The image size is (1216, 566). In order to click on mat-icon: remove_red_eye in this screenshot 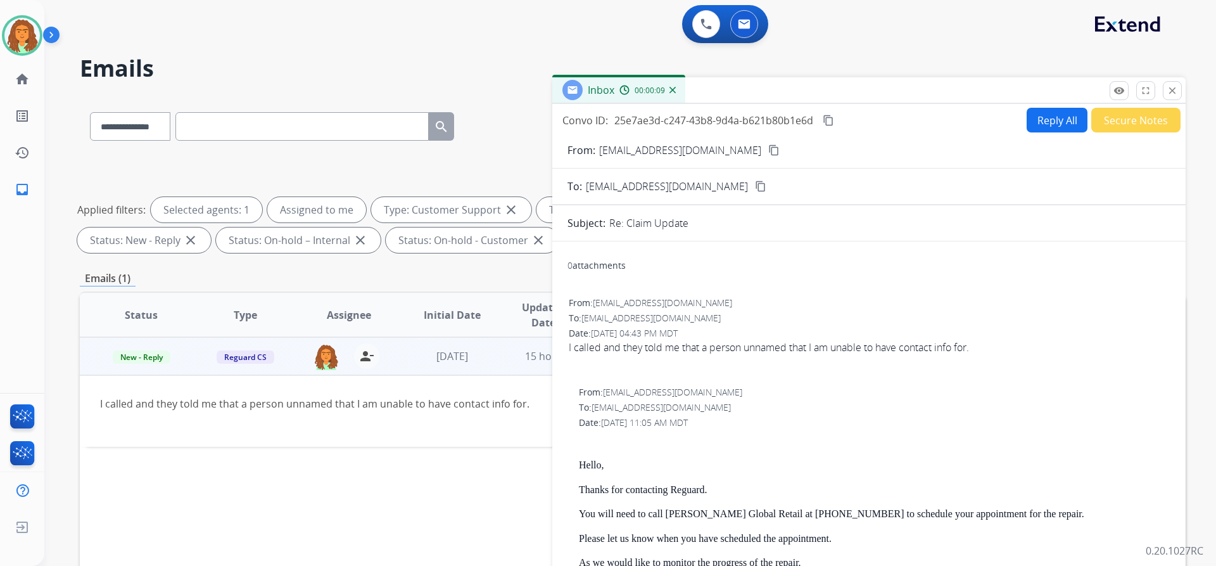, I will do `click(1119, 91)`.